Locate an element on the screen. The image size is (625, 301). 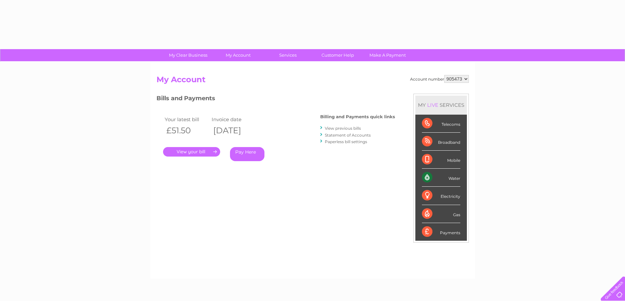
div: Broadband is located at coordinates (441, 142).